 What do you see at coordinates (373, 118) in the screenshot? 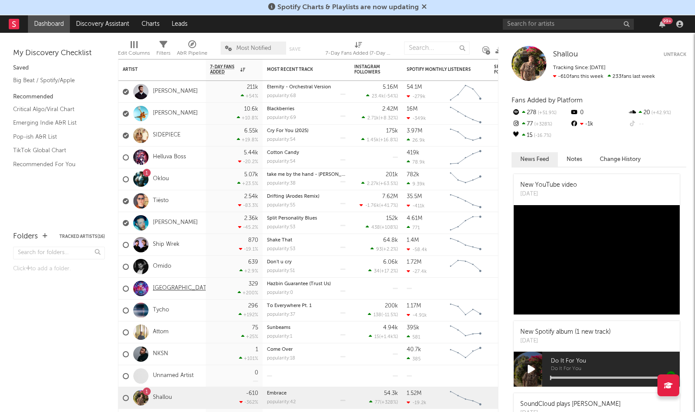
I see `span: 2.71k` at bounding box center [373, 118].